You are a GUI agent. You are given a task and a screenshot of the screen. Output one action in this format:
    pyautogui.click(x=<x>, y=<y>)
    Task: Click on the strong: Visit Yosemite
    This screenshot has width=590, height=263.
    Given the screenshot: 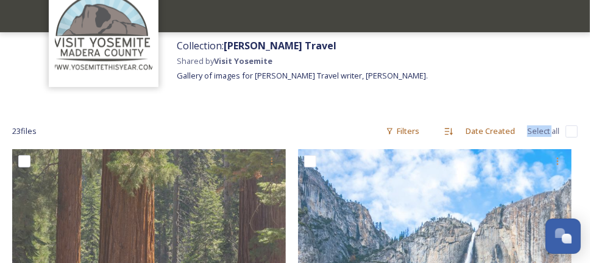 What is the action you would take?
    pyautogui.click(x=243, y=61)
    